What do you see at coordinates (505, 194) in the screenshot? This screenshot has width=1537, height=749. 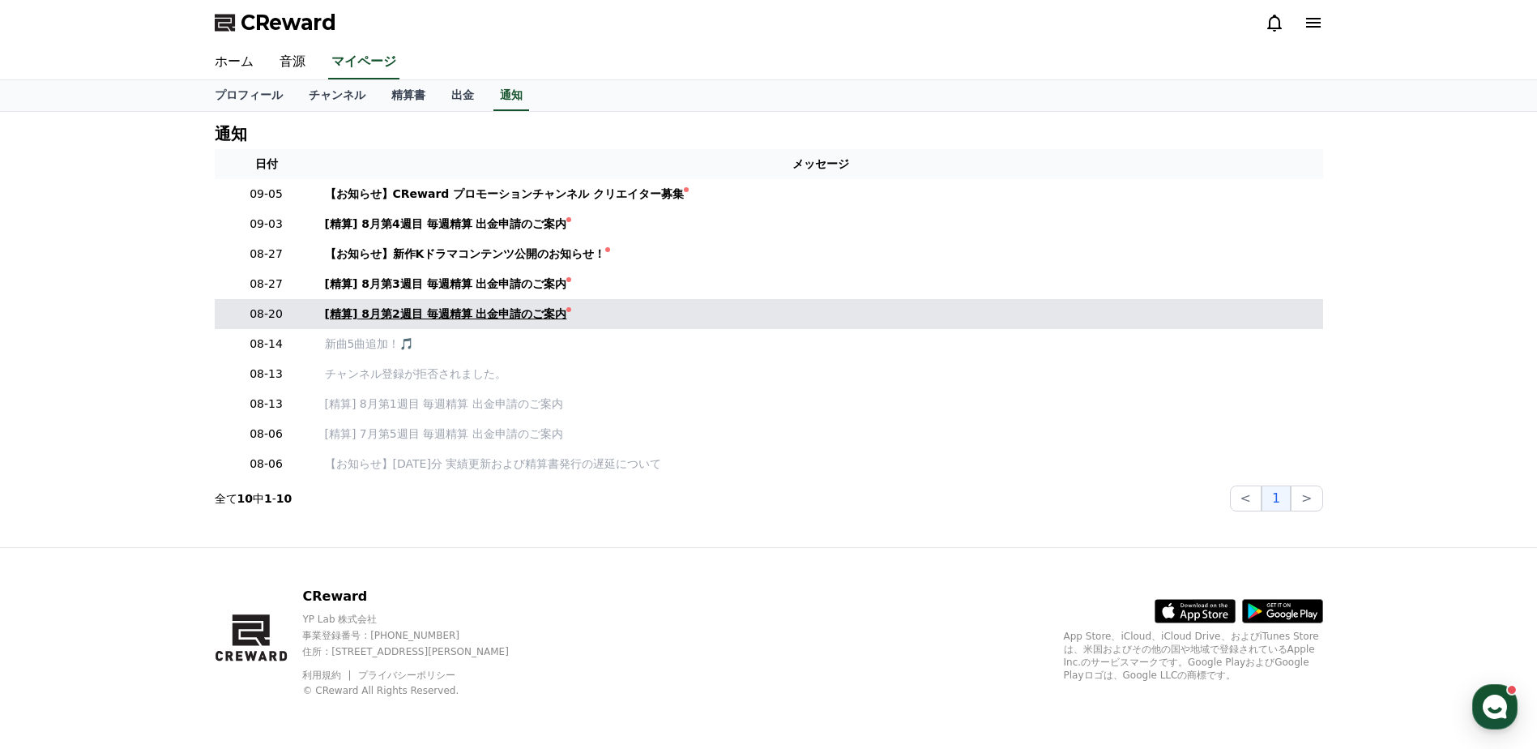 I see `div: 【お知らせ】CReward プロモーションチャンネル クリエイター募集` at bounding box center [505, 194].